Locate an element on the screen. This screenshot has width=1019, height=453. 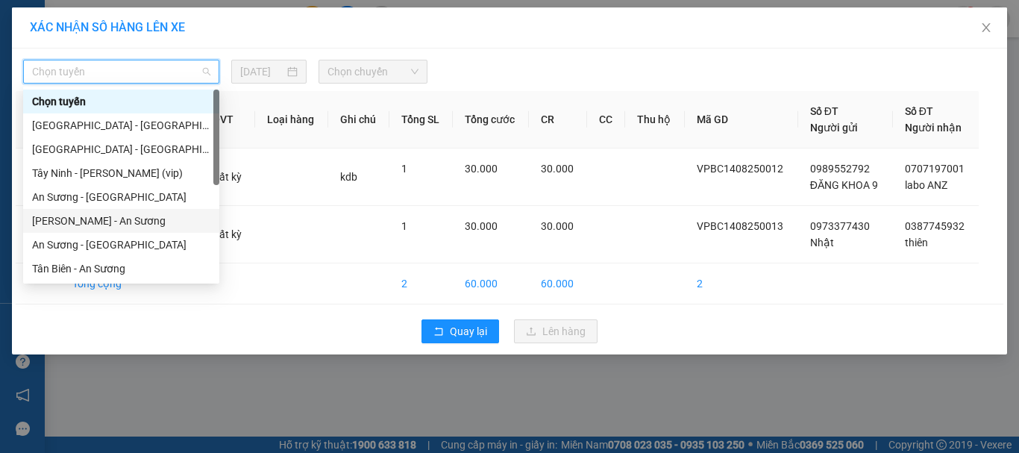
th: CC is located at coordinates (606, 119).